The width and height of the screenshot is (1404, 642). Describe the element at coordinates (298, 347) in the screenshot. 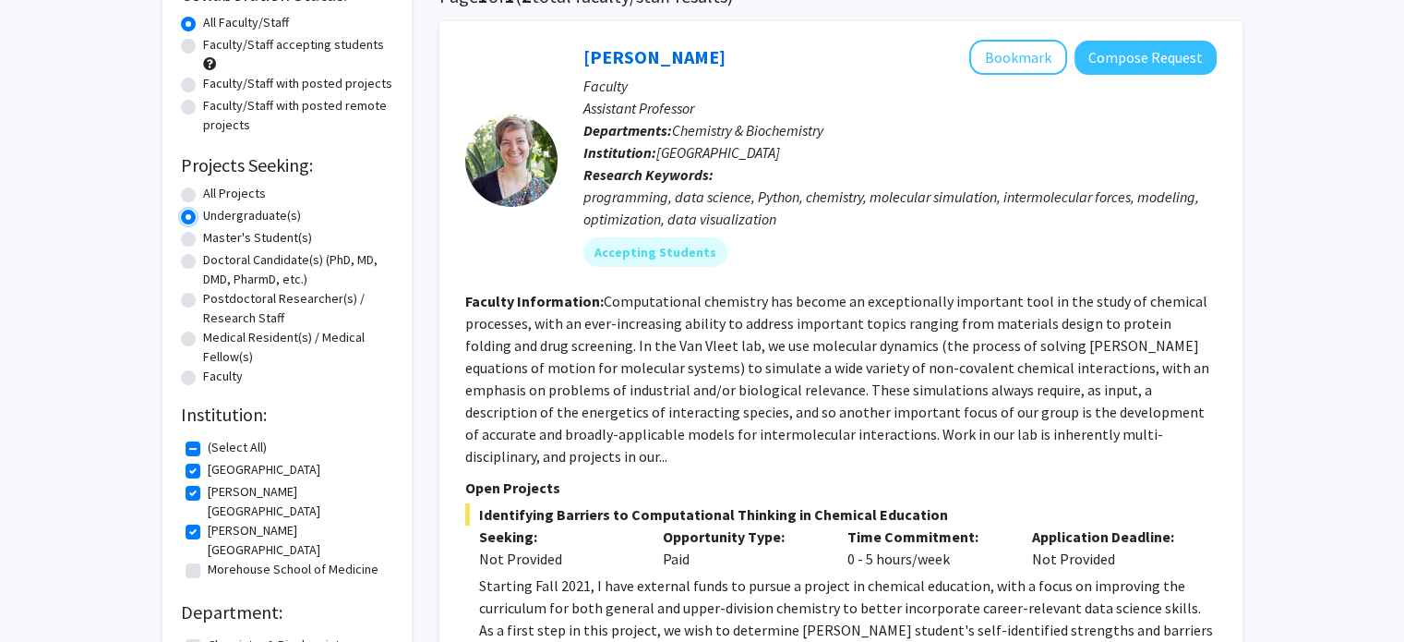

I see `label: Medical Resident(s) / Medical Fellow(s)` at that location.